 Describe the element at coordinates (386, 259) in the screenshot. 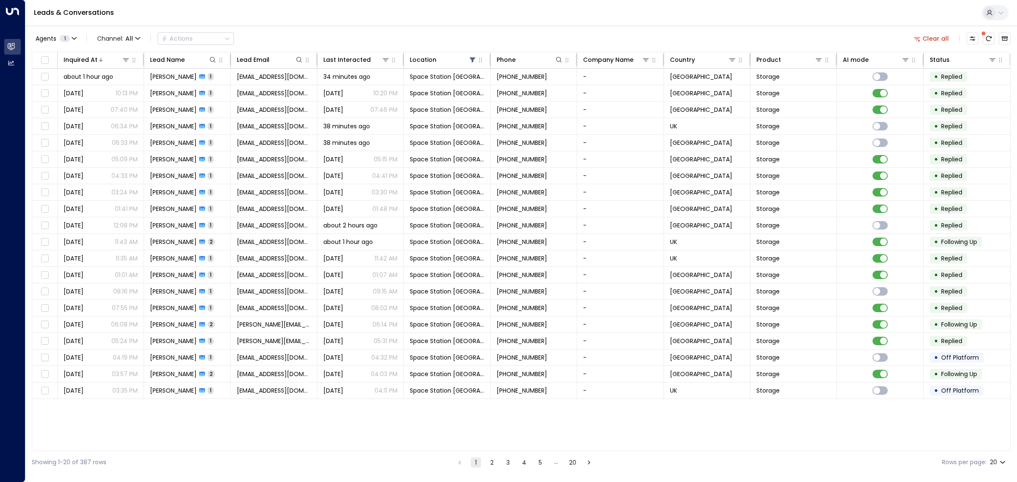

I see `p: 11:42 AM` at that location.